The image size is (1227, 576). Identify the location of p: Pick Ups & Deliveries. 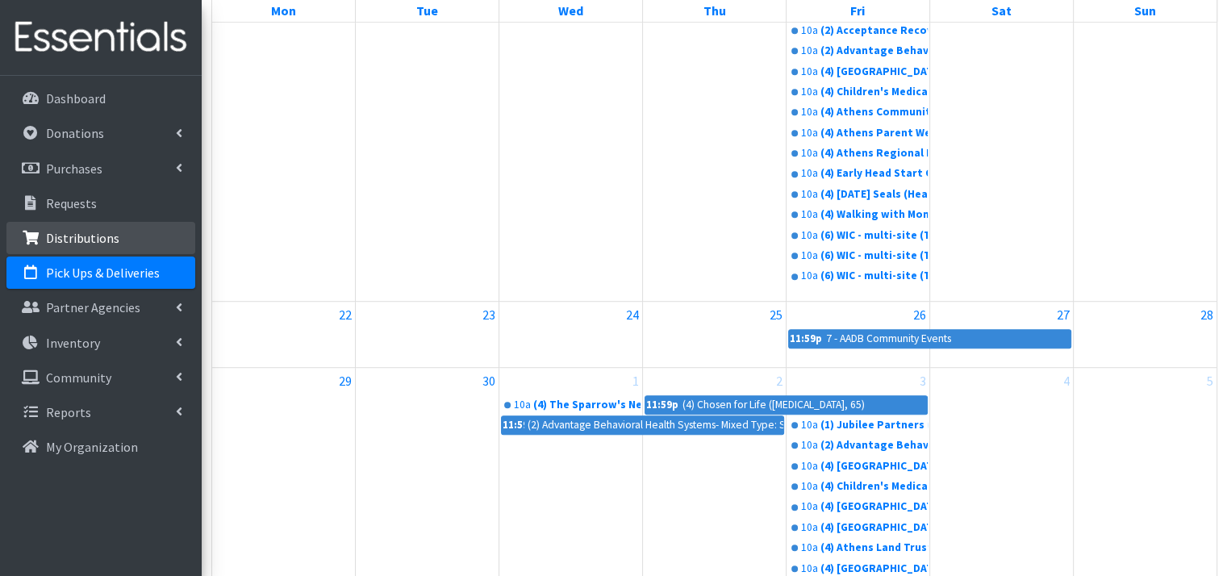
(102, 273).